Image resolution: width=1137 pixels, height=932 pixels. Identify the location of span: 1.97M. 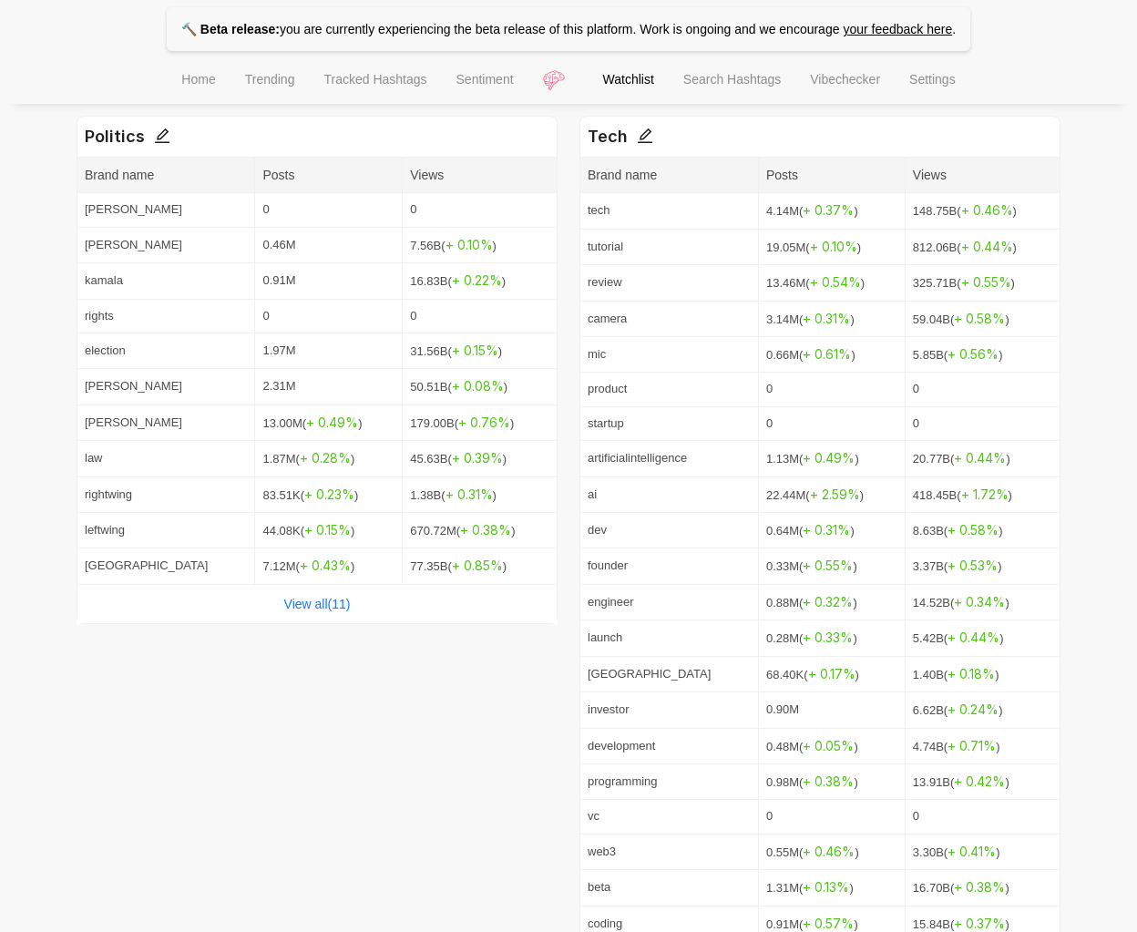
(279, 350).